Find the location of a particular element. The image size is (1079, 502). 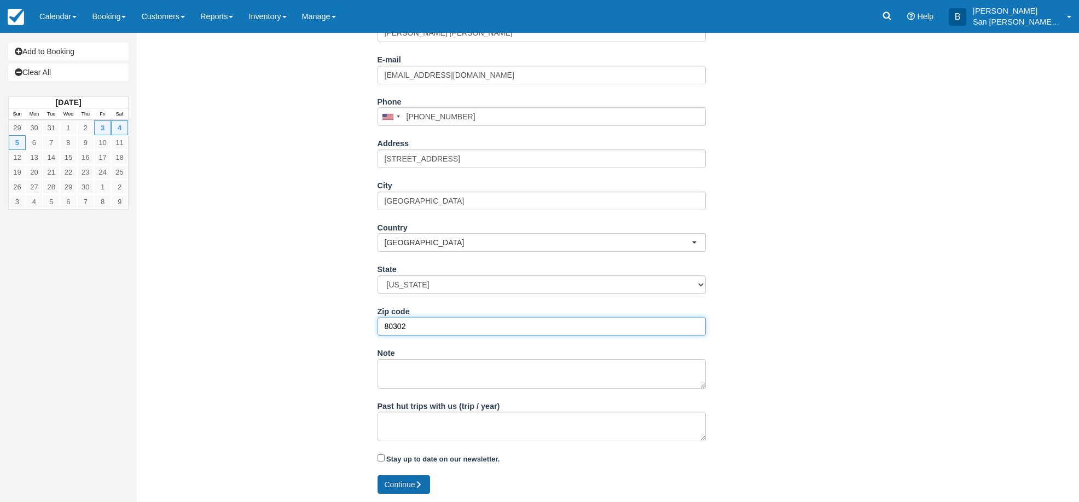

a: 18 is located at coordinates (119, 157).